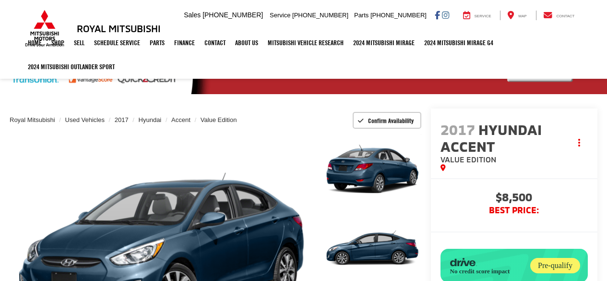 Image resolution: width=607 pixels, height=281 pixels. Describe the element at coordinates (566, 16) in the screenshot. I see `span: Contact` at that location.